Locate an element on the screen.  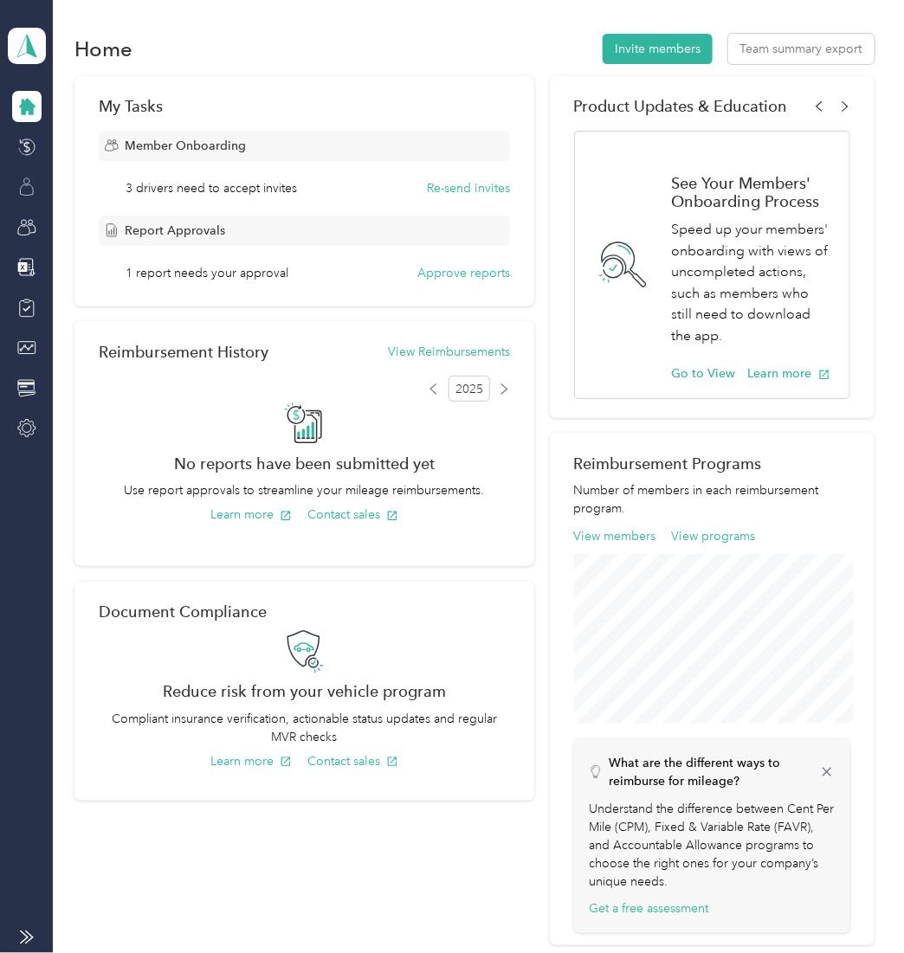
p: Compliant insurance verification, actionable status updates and regular MVR checks is located at coordinates (305, 728).